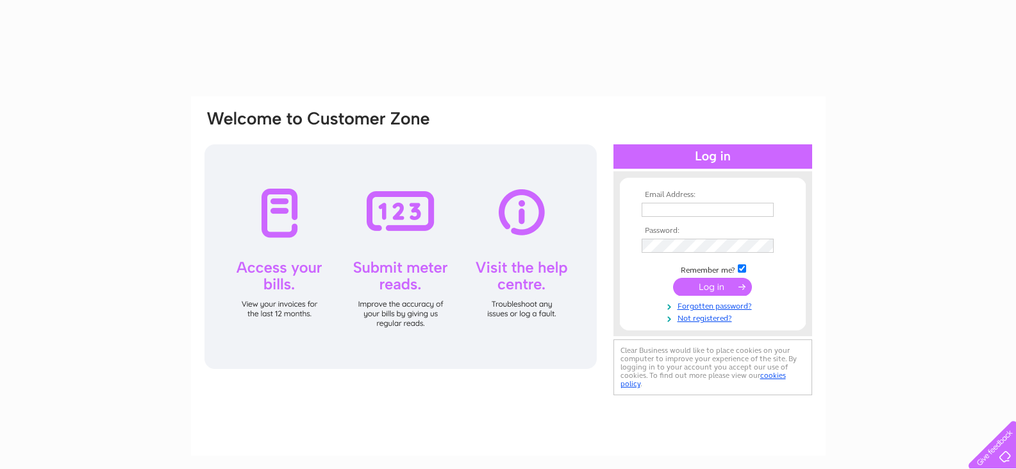 The width and height of the screenshot is (1016, 469). Describe the element at coordinates (713, 231) in the screenshot. I see `th: Password:` at that location.